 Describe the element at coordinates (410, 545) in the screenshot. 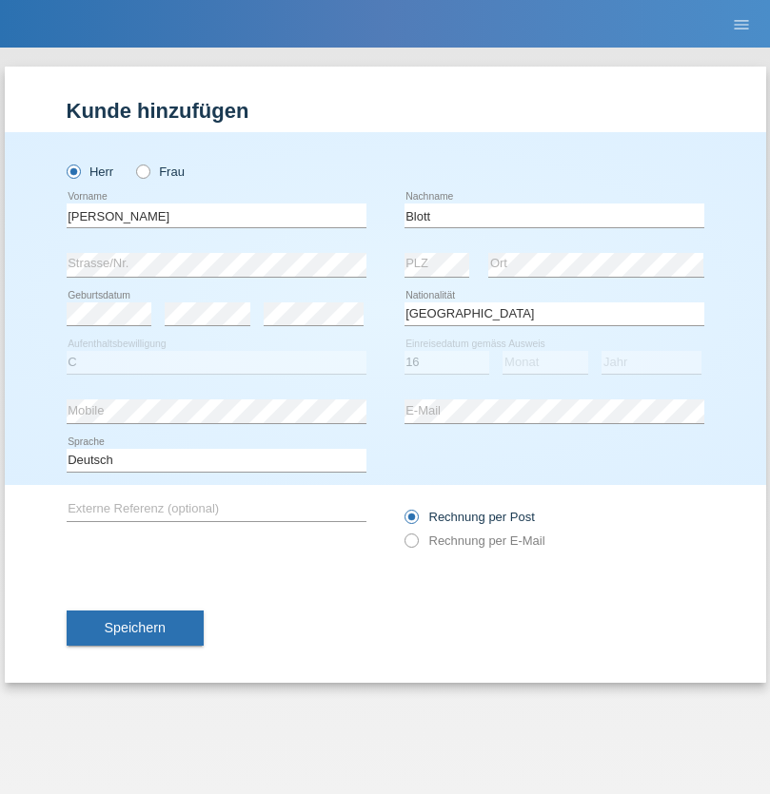

I see `input: Rechnung per E-Mail` at that location.